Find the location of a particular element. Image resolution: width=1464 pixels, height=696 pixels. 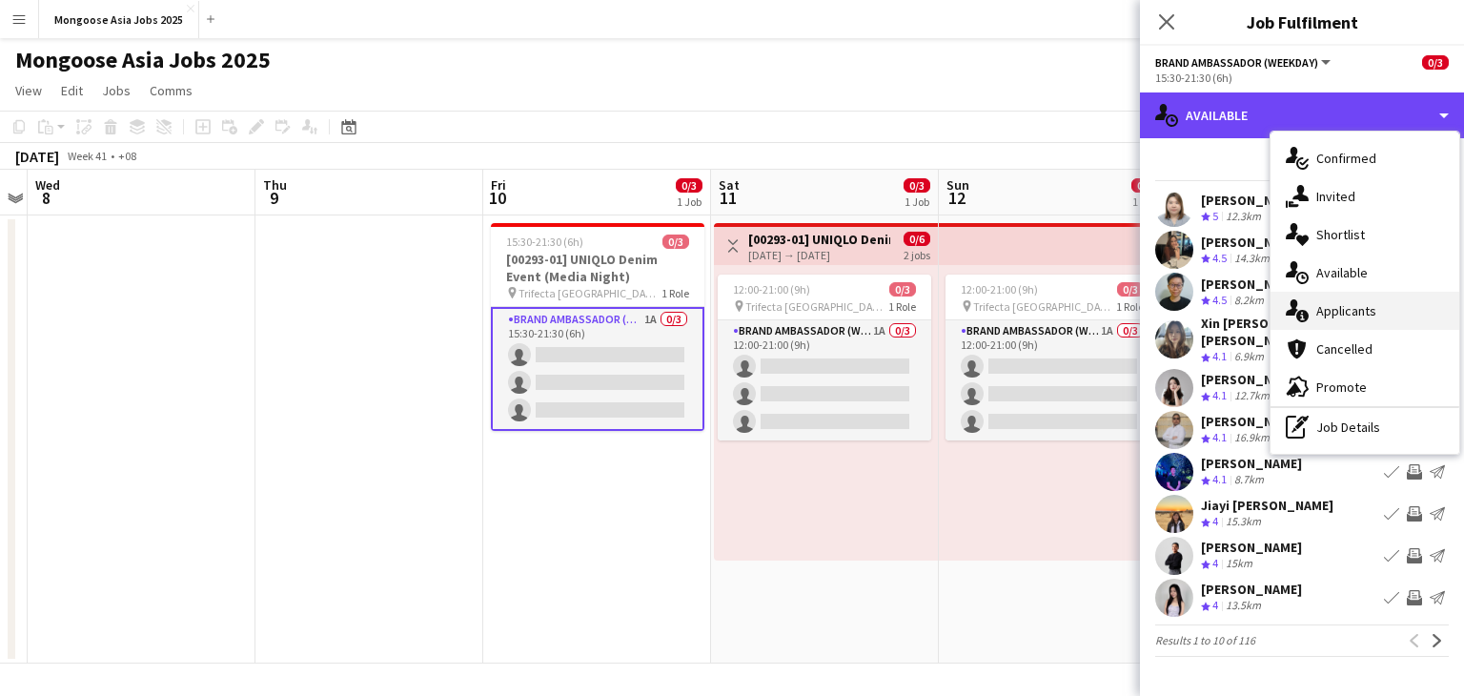

h1: Mongoose Asia Jobs 2025 is located at coordinates (143, 60).